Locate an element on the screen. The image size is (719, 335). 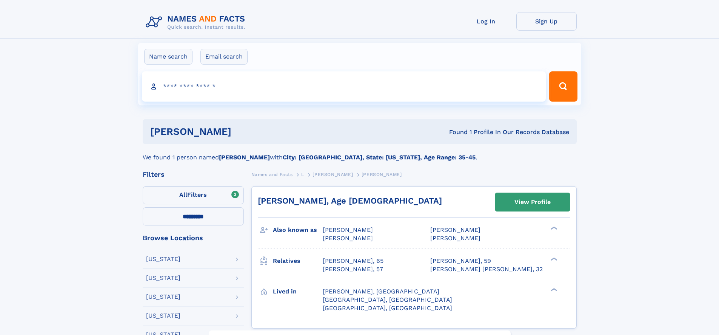
div: We found 1 person named with . is located at coordinates (360, 153).